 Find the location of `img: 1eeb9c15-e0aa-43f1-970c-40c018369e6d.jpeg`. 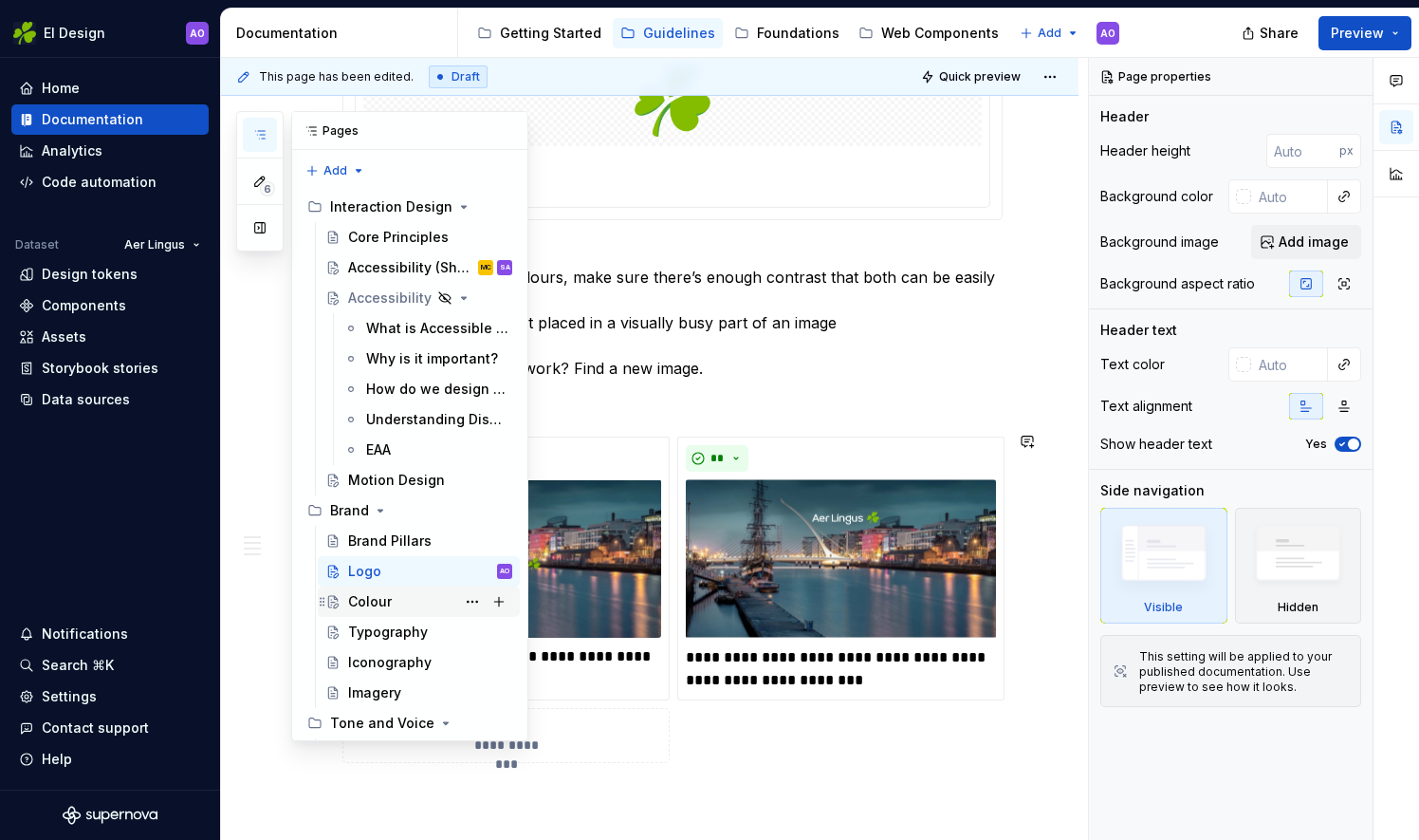

img: 1eeb9c15-e0aa-43f1-970c-40c018369e6d.jpeg is located at coordinates (841, 559).